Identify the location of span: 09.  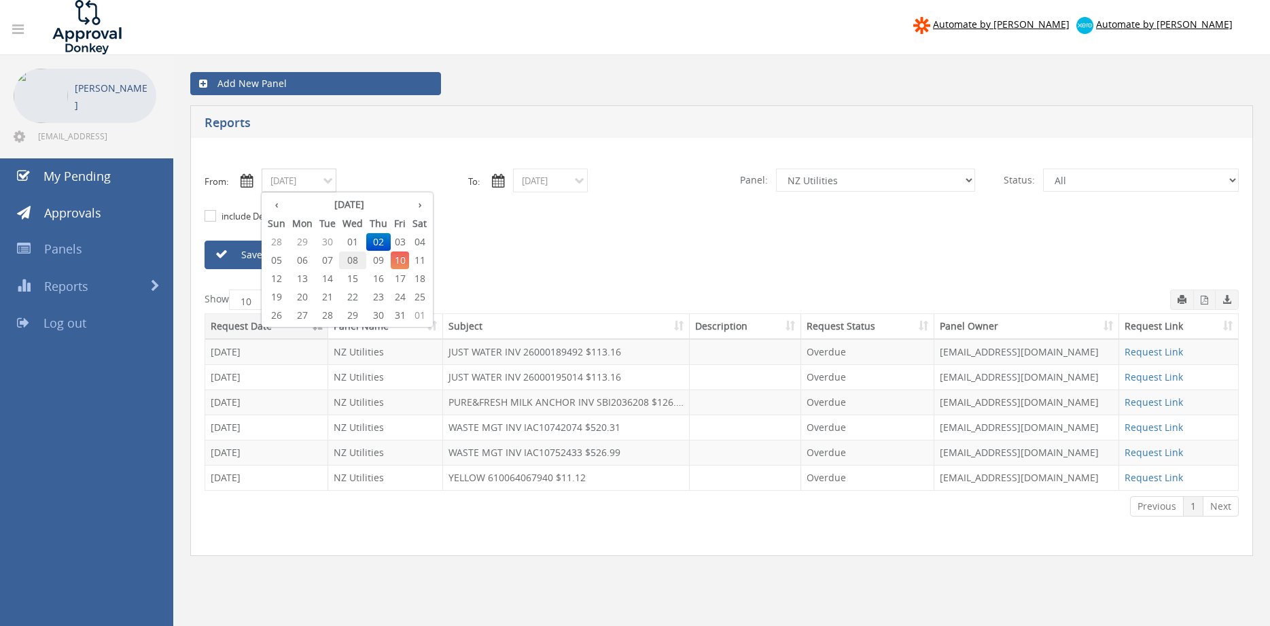
(378, 260).